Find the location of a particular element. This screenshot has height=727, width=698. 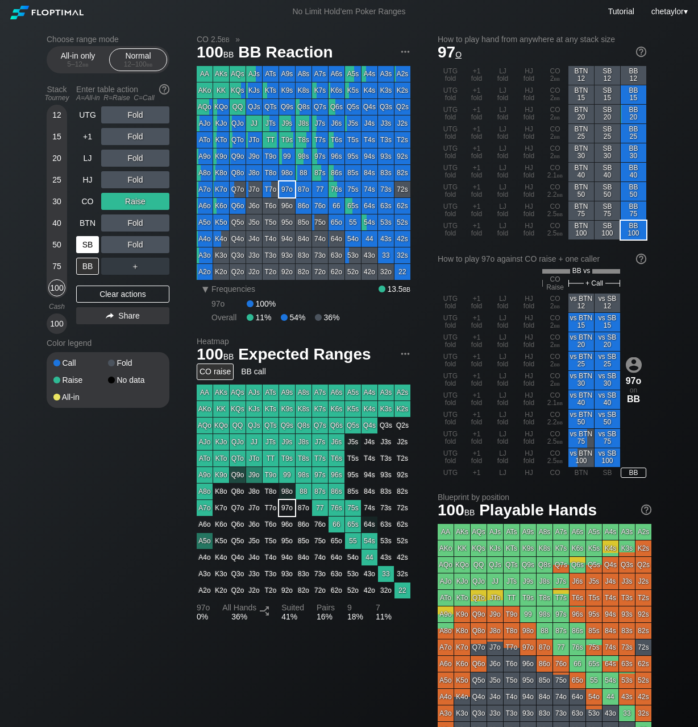

div: Q8o is located at coordinates (238, 173).